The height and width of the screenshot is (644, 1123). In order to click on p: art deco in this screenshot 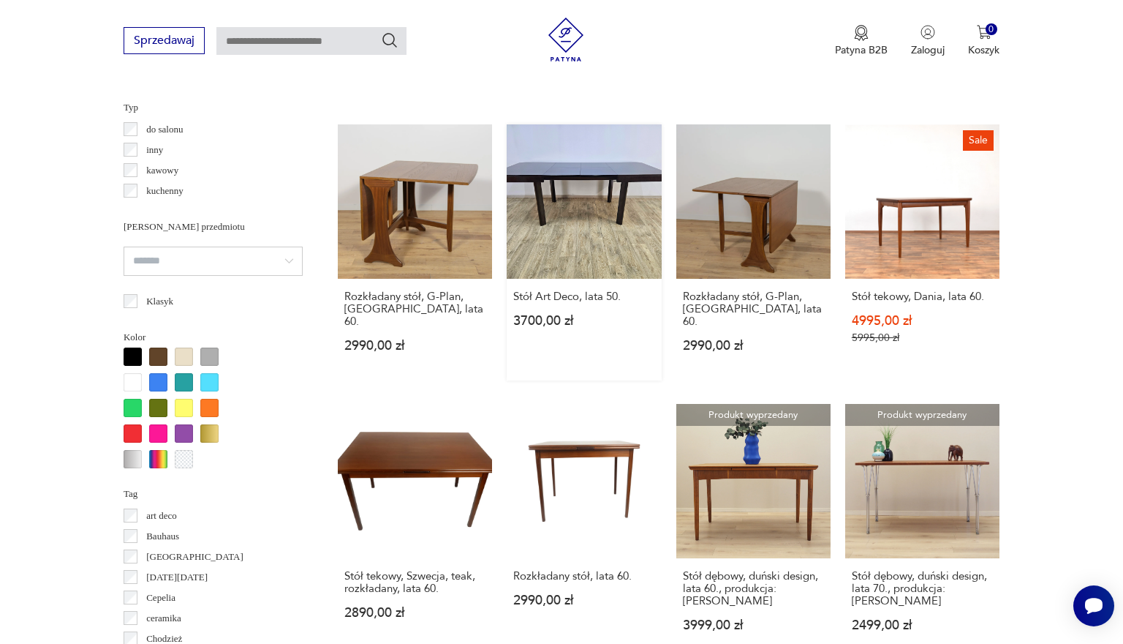, I will do `click(162, 516)`.